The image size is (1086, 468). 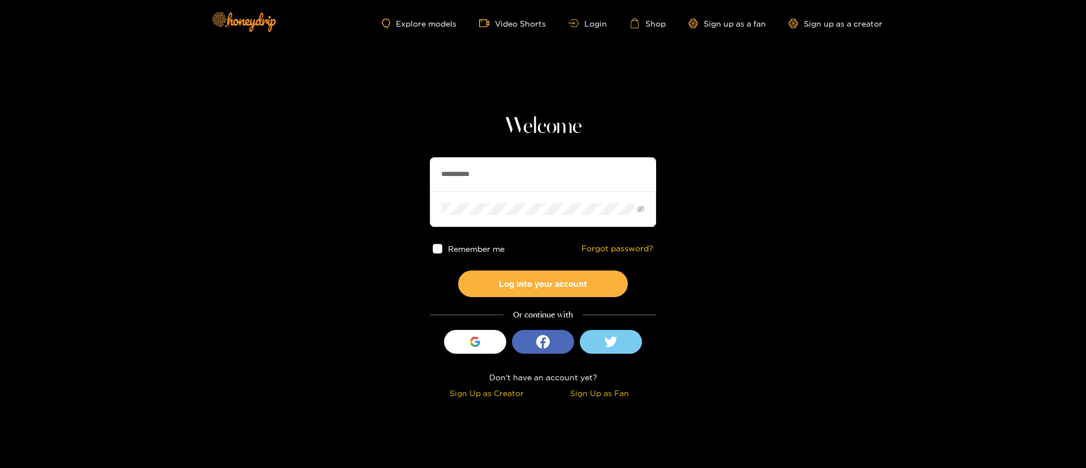 I want to click on span: video-camera, so click(x=487, y=23).